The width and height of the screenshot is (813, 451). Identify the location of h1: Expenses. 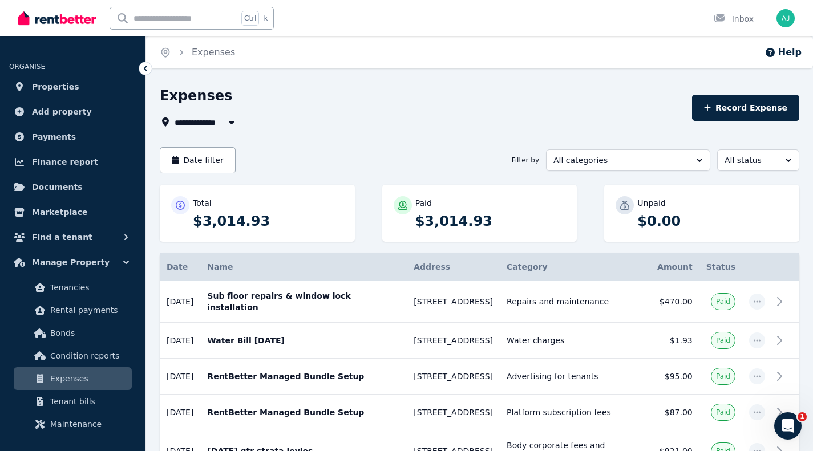
(196, 96).